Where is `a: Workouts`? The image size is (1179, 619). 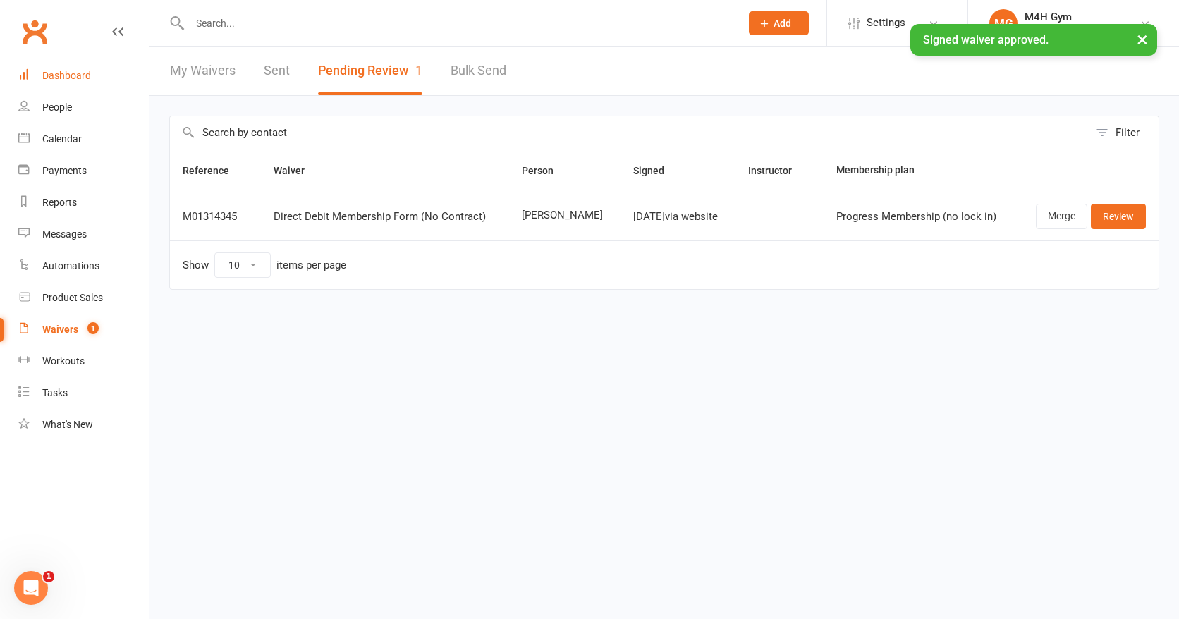
a: Workouts is located at coordinates (83, 361).